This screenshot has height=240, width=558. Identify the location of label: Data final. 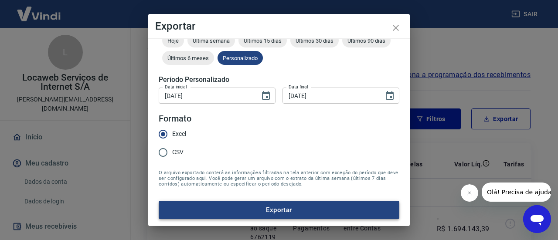
(298, 87).